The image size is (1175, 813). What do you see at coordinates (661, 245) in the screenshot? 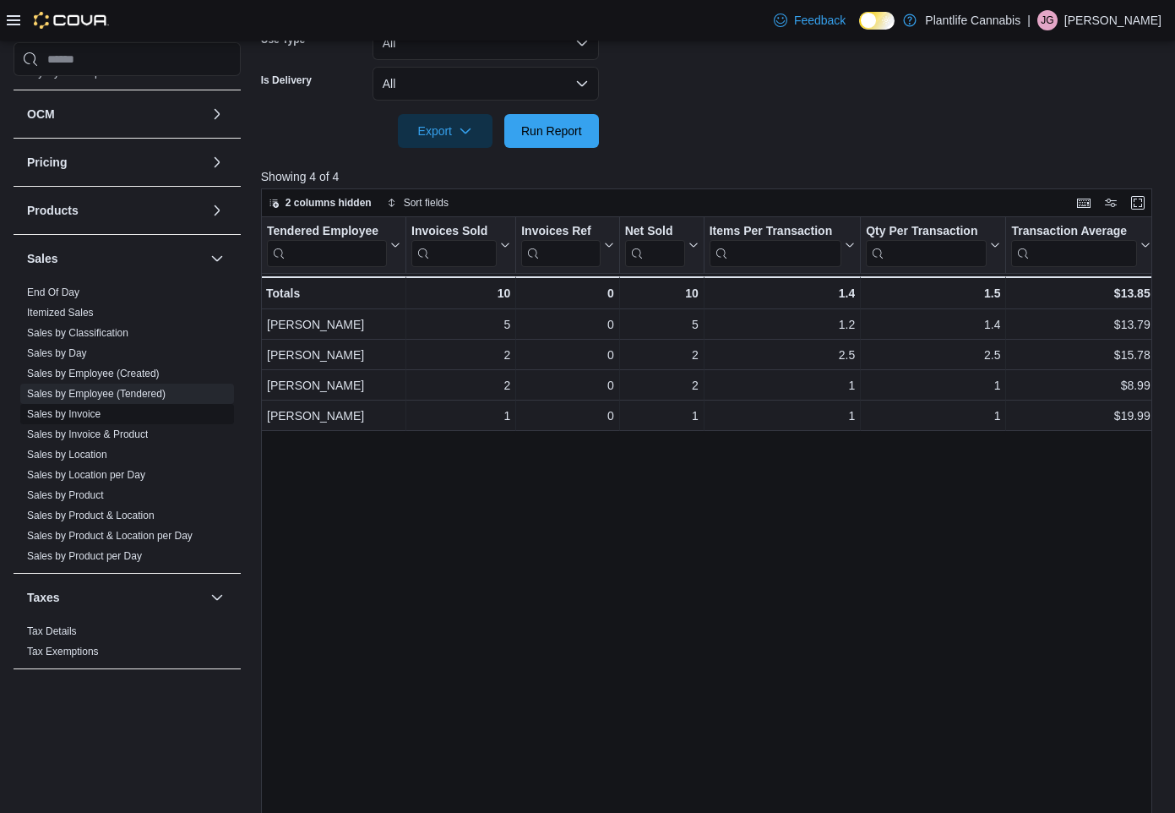
I see `button: Net Sold` at bounding box center [661, 245].